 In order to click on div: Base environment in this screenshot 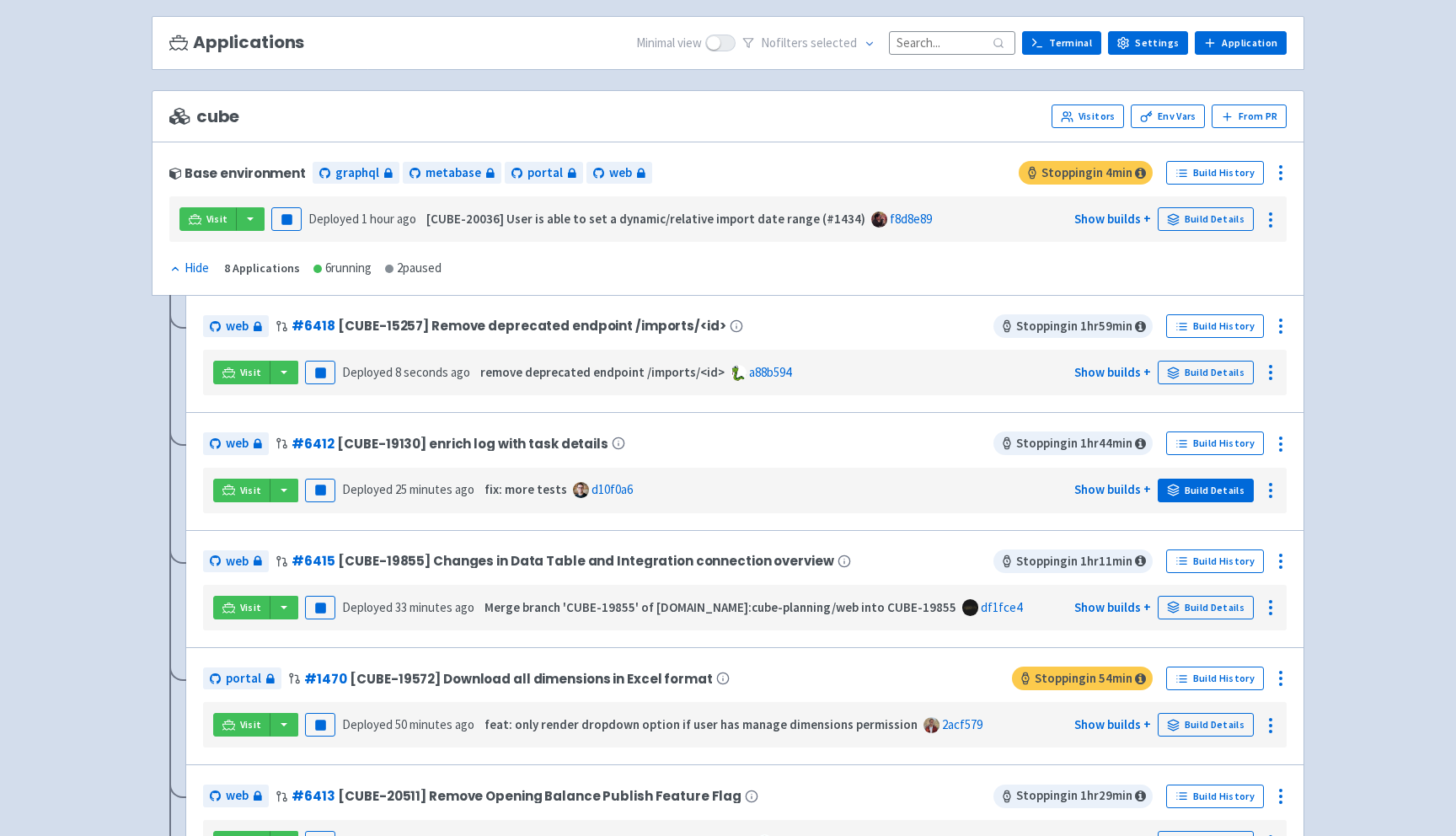, I will do `click(238, 172)`.